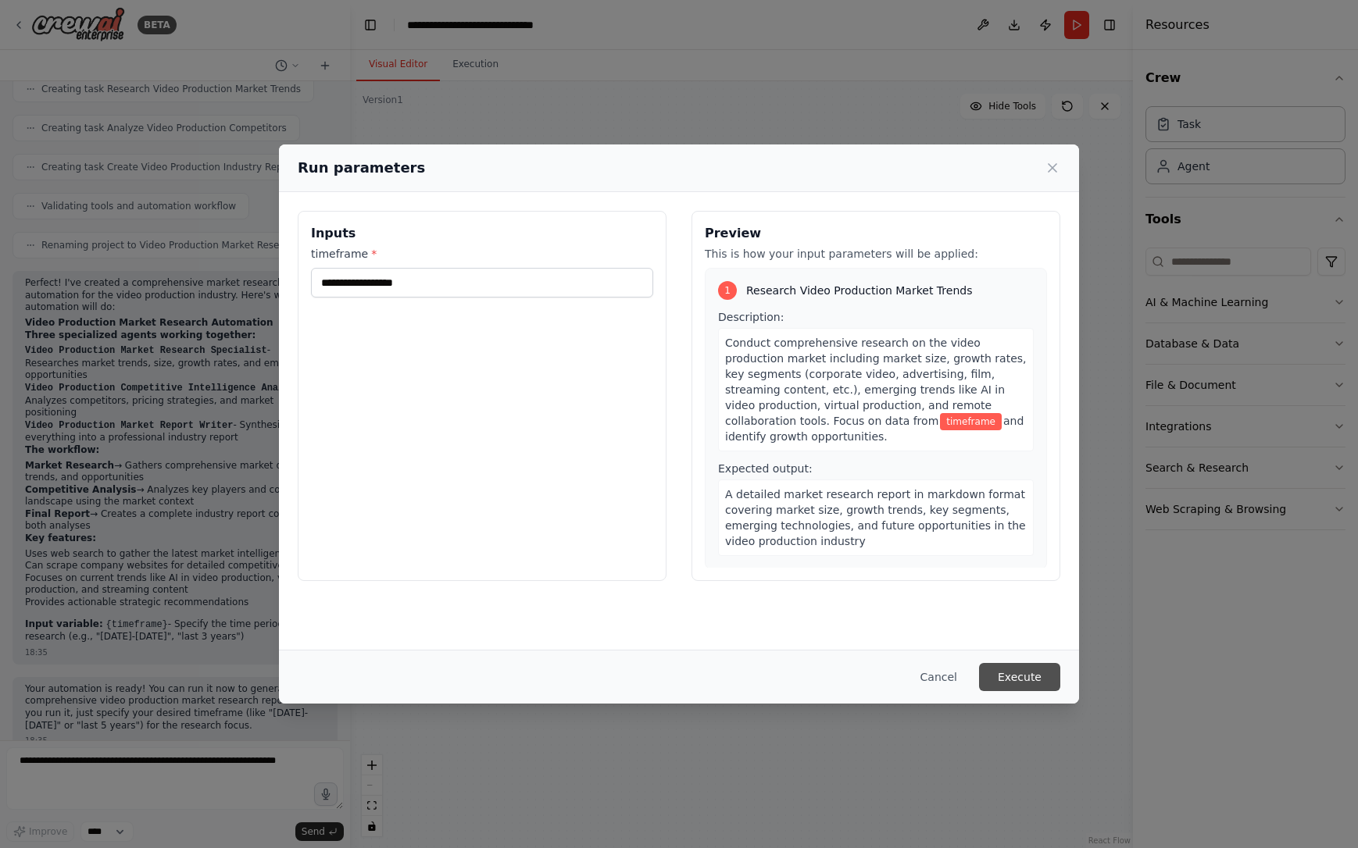  Describe the element at coordinates (361, 168) in the screenshot. I see `h2: Run parameters` at that location.